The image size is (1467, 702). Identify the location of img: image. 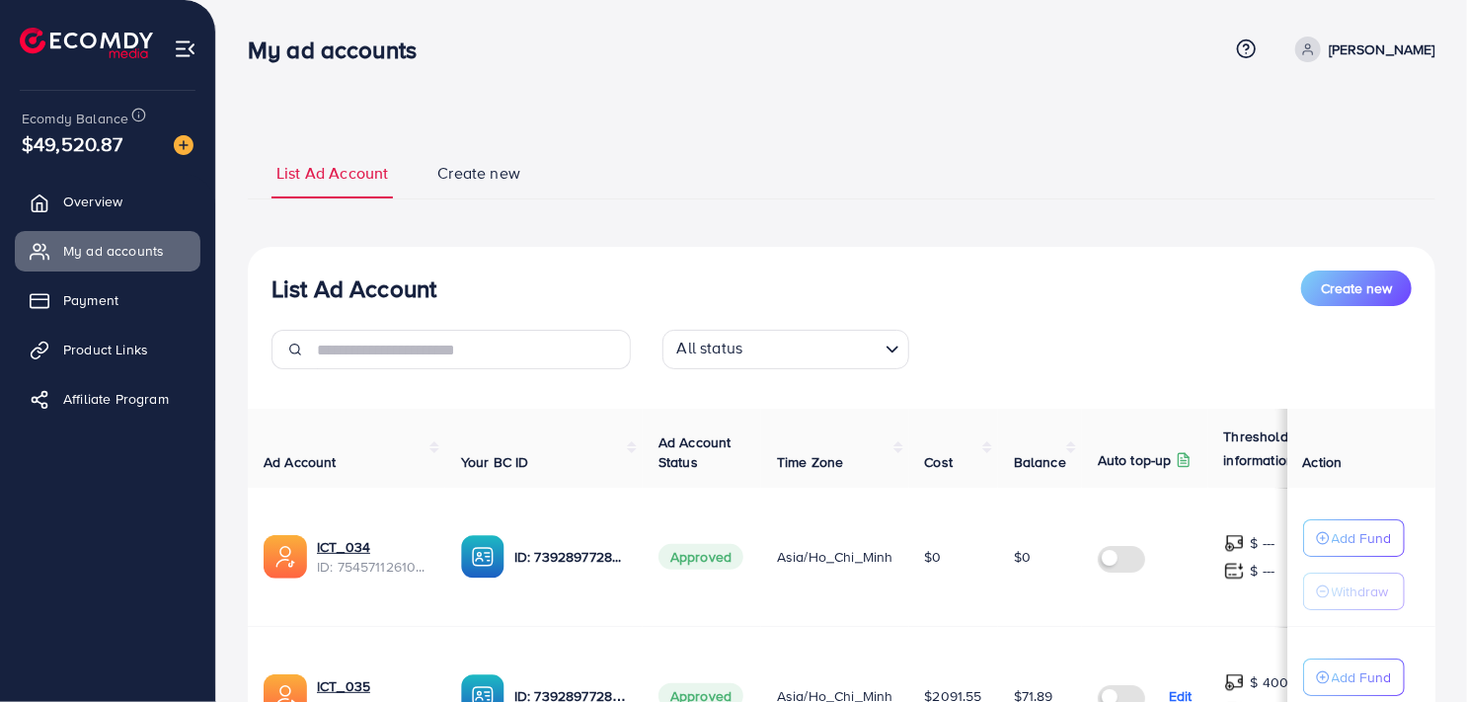
(184, 145).